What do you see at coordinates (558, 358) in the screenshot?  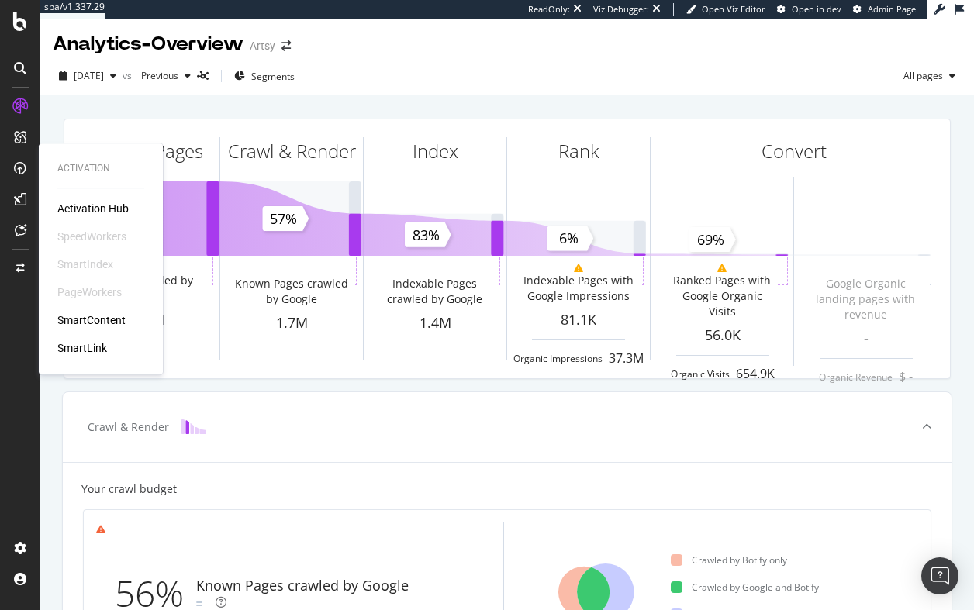 I see `div: Organic Impressions` at bounding box center [558, 358].